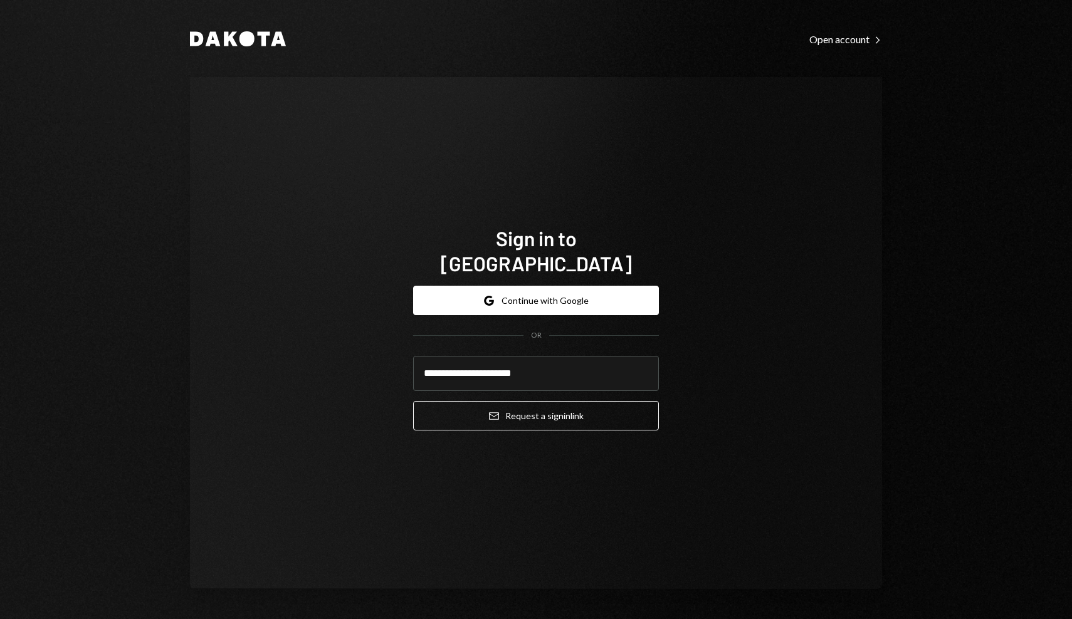 This screenshot has width=1072, height=619. I want to click on button: Request a signinlink, so click(536, 416).